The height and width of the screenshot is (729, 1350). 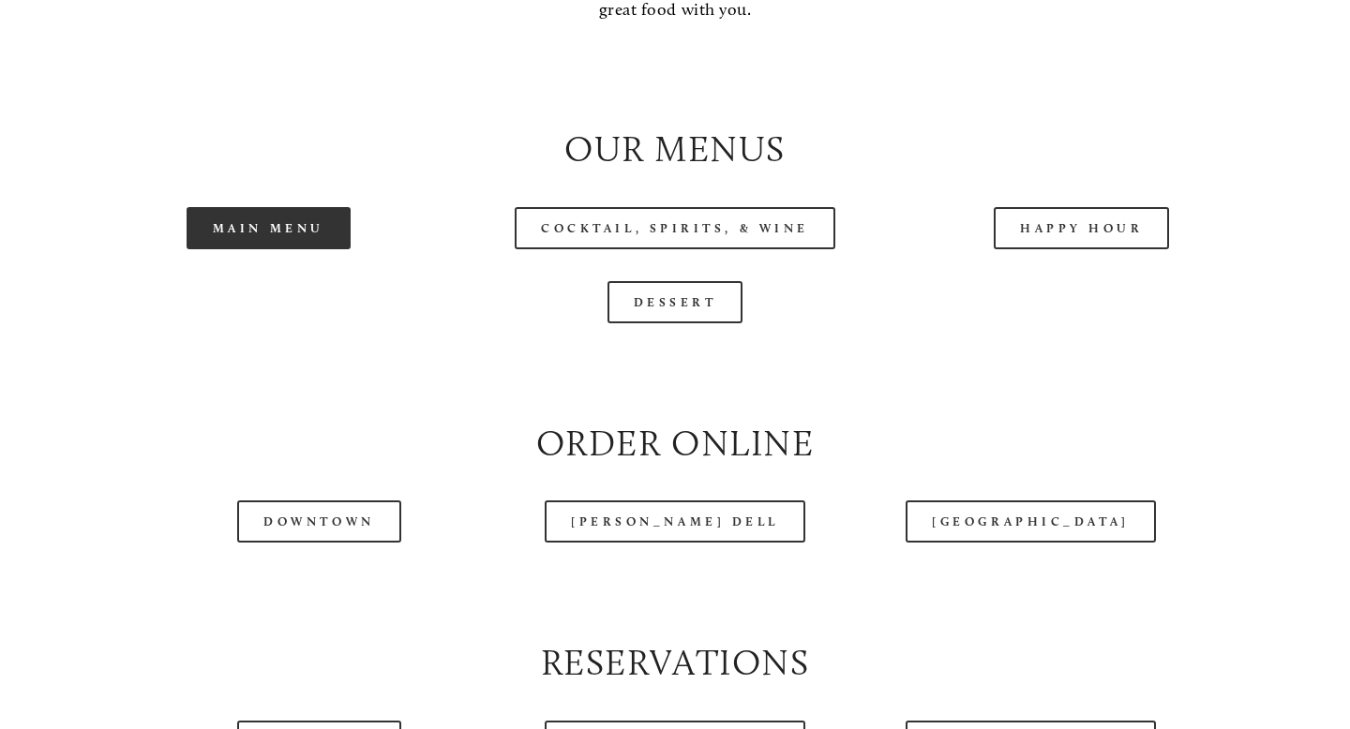 What do you see at coordinates (319, 521) in the screenshot?
I see `a: Downtown` at bounding box center [319, 521].